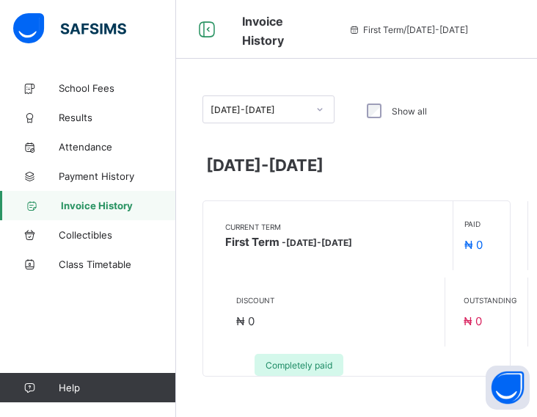  Describe the element at coordinates (490, 300) in the screenshot. I see `span: Outstanding` at that location.